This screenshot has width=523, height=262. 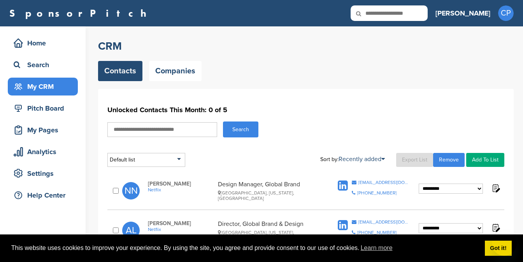 What do you see at coordinates (131, 231) in the screenshot?
I see `span: AL` at bounding box center [131, 231].